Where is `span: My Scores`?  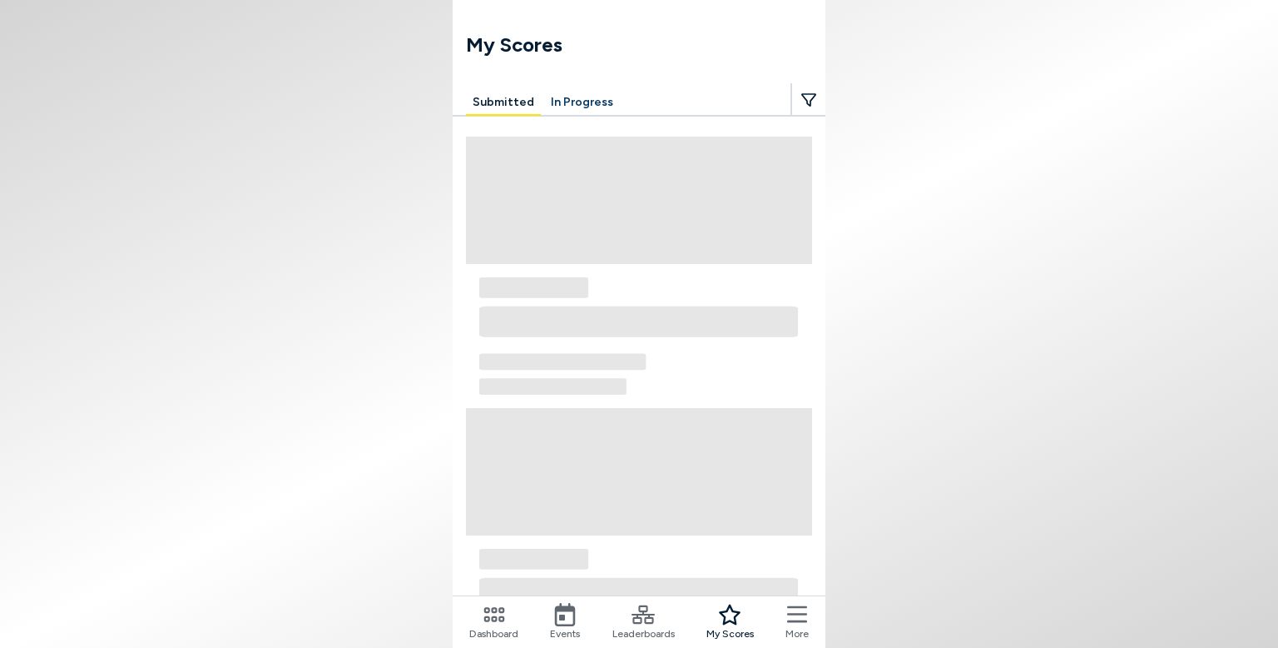 span: My Scores is located at coordinates (730, 633).